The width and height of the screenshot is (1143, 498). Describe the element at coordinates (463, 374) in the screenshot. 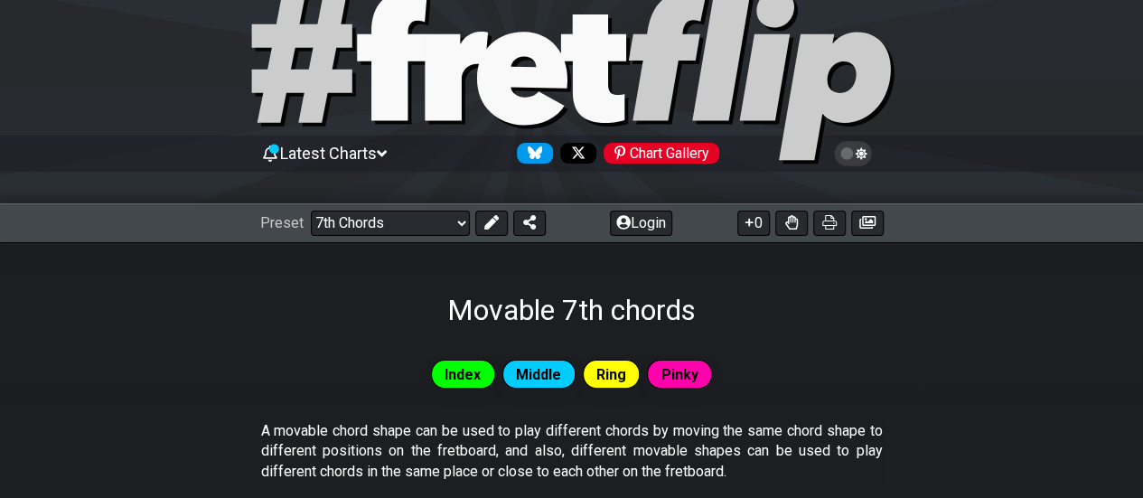

I see `span: Index` at that location.